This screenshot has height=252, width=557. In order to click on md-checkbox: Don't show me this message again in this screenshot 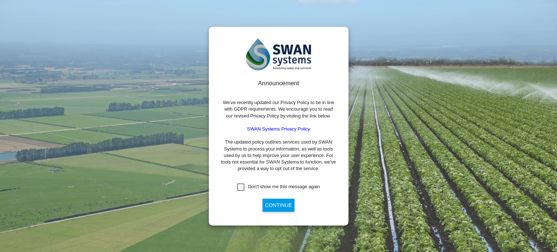, I will do `click(279, 187)`.